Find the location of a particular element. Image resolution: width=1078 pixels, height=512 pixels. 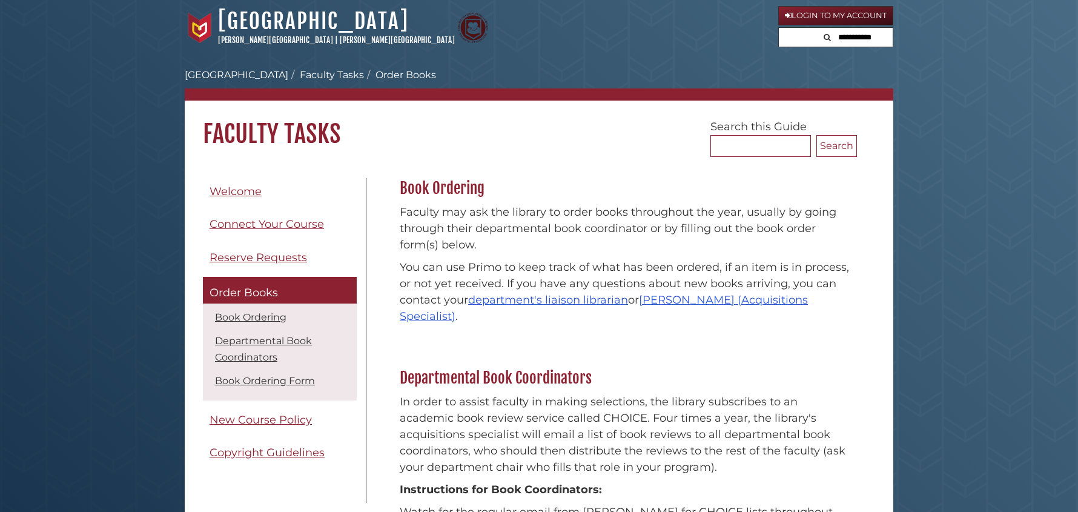

span: Reserve Requests is located at coordinates (258, 257).